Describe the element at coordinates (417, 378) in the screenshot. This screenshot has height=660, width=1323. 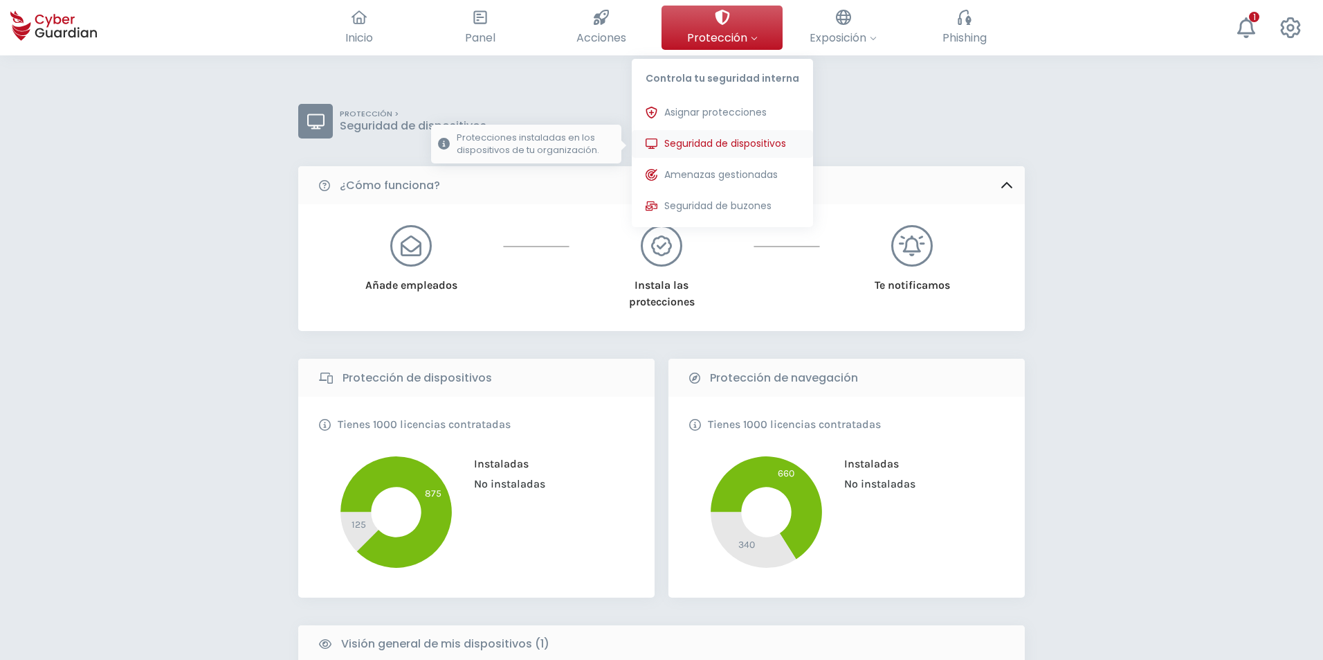
I see `b: Protección de dispositivos` at that location.